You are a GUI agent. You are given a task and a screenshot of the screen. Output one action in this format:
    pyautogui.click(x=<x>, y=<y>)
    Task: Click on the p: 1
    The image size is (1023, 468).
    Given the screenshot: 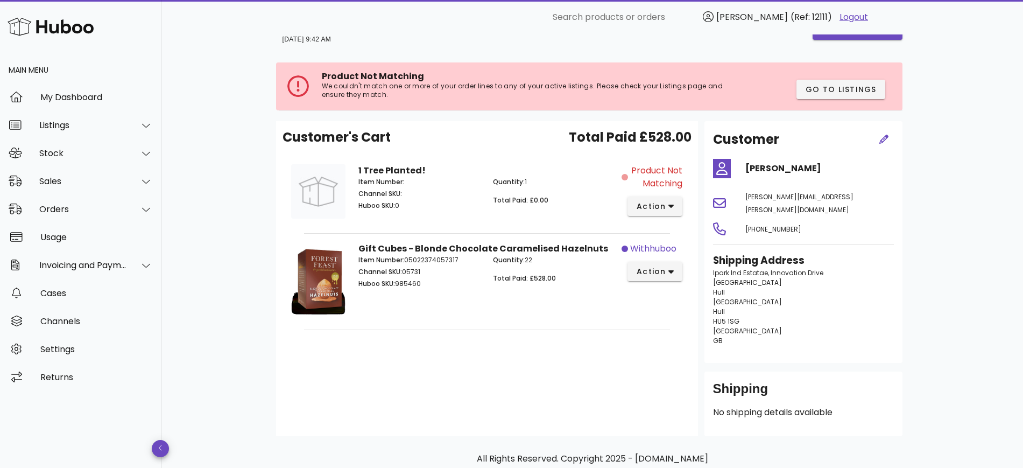 What is the action you would take?
    pyautogui.click(x=554, y=182)
    